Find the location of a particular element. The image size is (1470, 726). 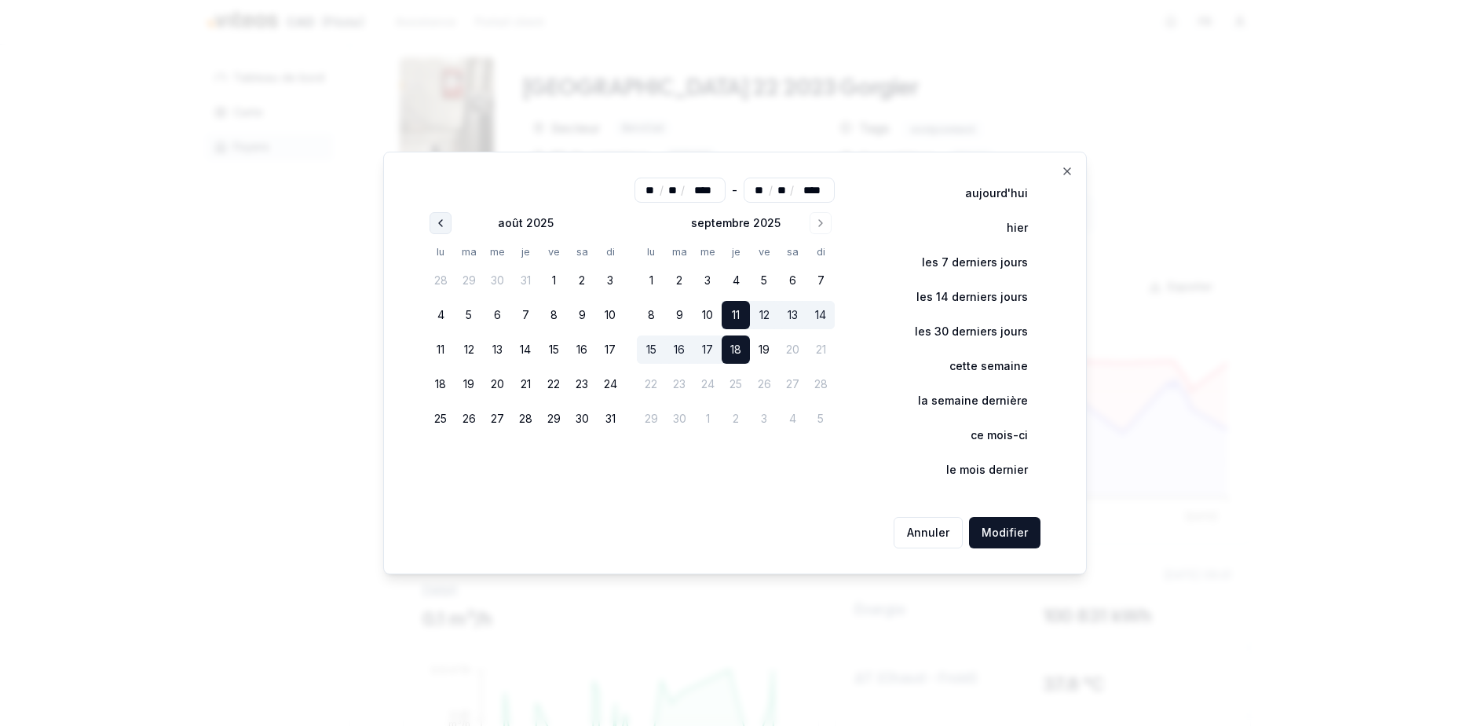

div: septembre 2025 is located at coordinates (736, 223).